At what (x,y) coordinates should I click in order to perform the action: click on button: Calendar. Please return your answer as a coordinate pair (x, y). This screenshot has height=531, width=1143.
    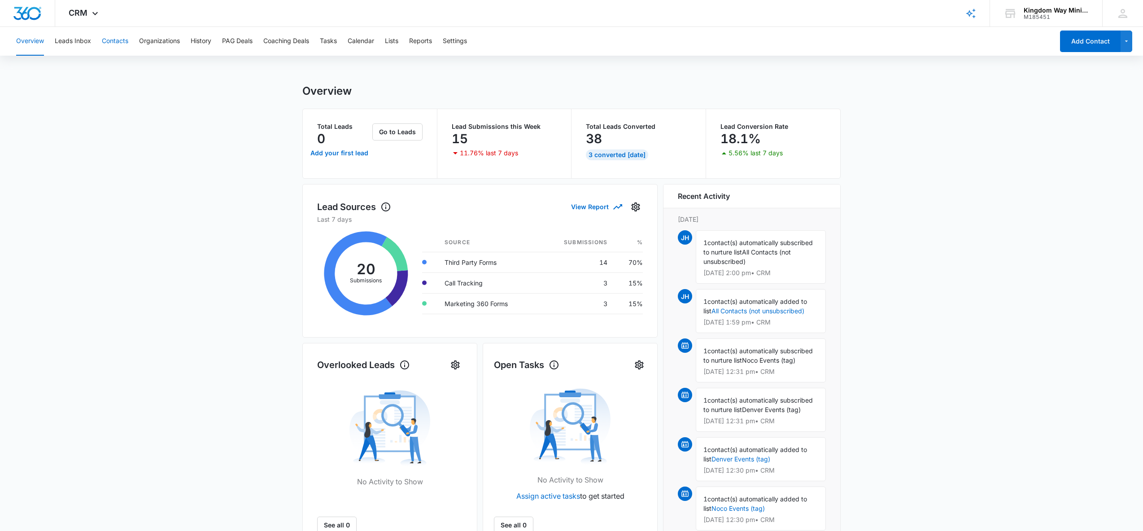
    Looking at the image, I should click on (361, 41).